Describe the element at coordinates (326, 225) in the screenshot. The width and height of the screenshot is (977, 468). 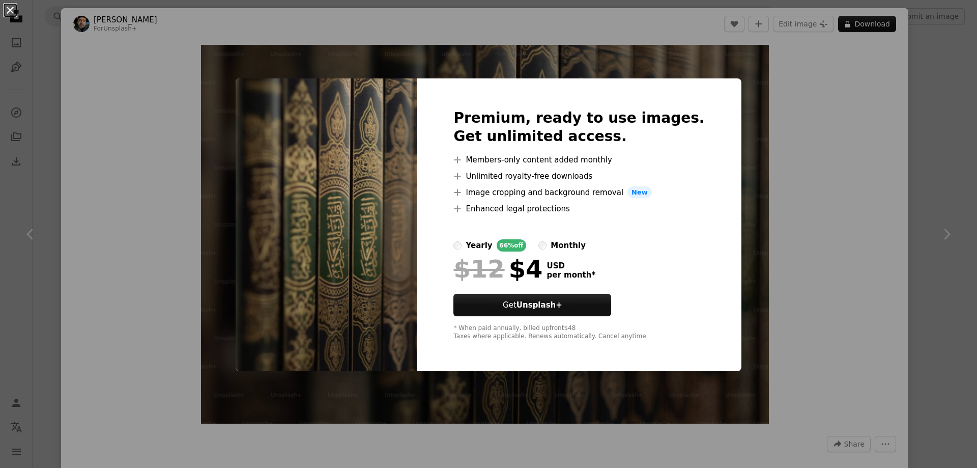
I see `img: premium_photo-1677231559663-b9f6a7c33c77` at that location.